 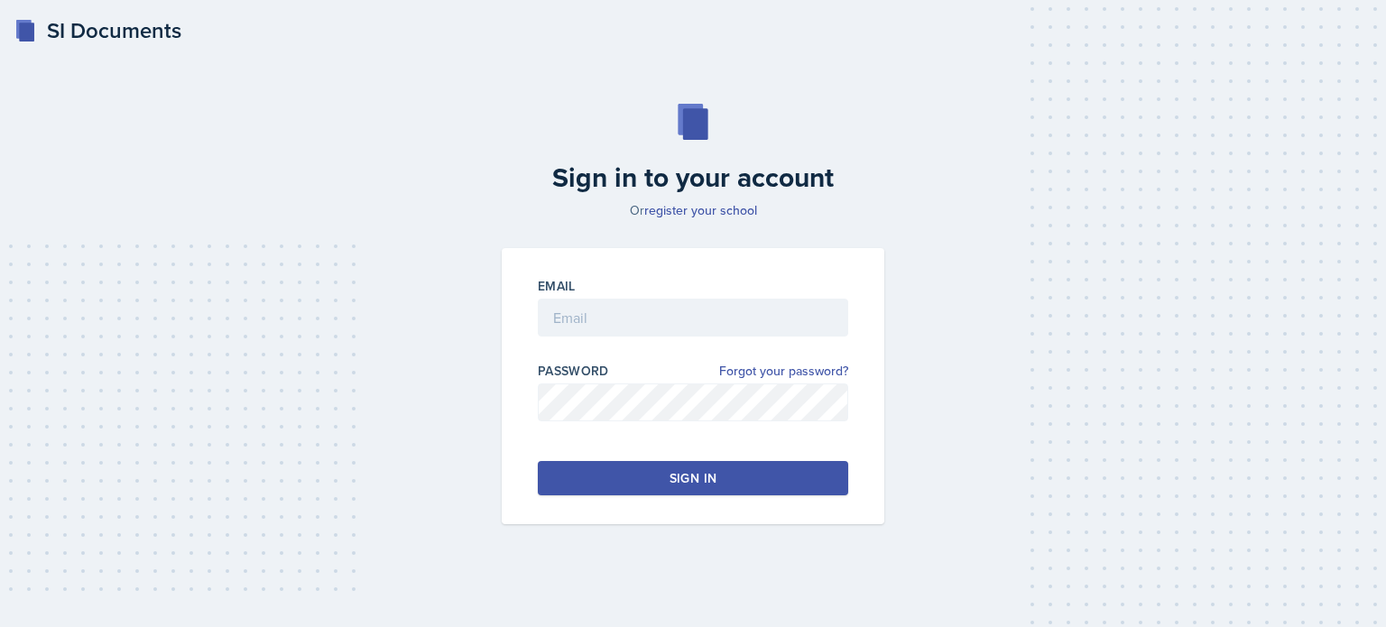 What do you see at coordinates (693, 210) in the screenshot?
I see `p: Or` at bounding box center [693, 210].